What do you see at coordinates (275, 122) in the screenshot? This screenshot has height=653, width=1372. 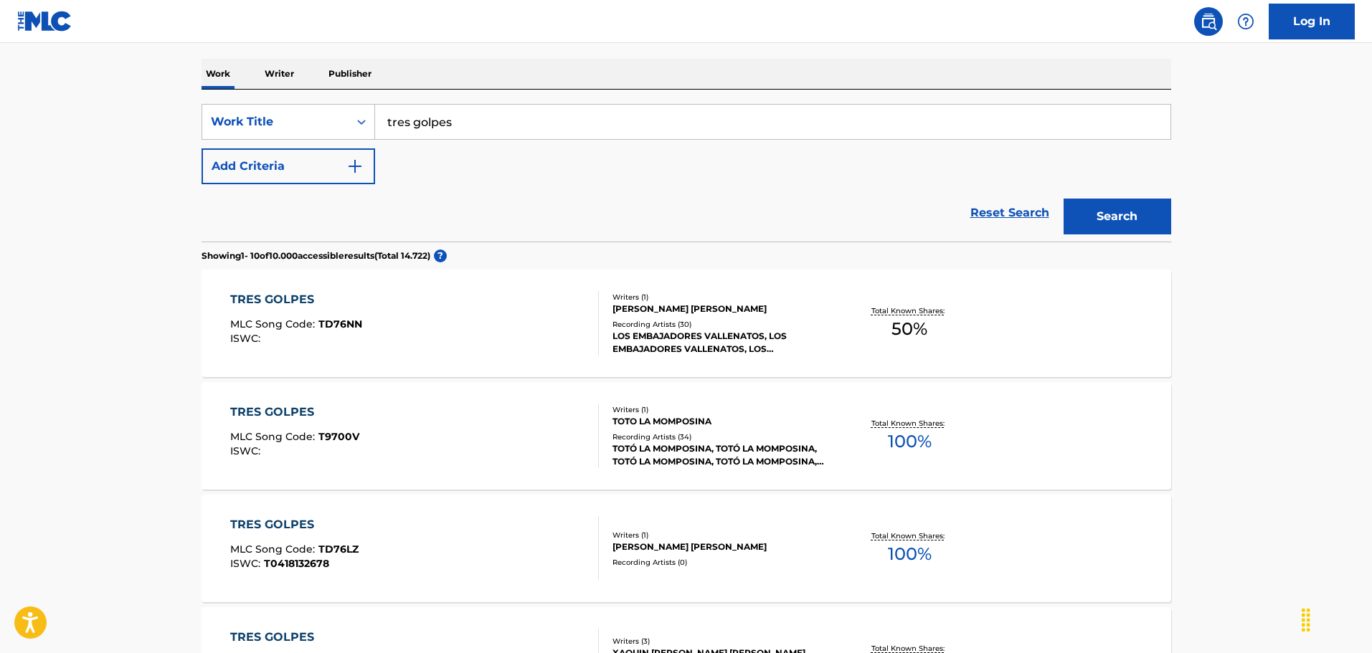 I see `div: Work Title` at bounding box center [275, 122].